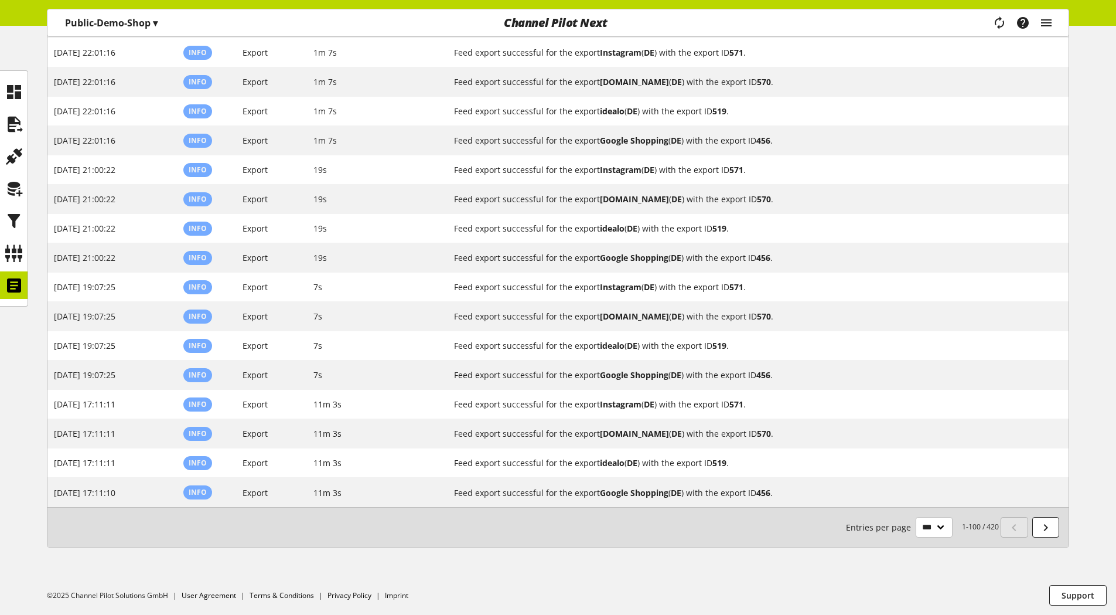 The width and height of the screenshot is (1116, 615). Describe the element at coordinates (111, 23) in the screenshot. I see `p: Public-Demo-Shop` at that location.